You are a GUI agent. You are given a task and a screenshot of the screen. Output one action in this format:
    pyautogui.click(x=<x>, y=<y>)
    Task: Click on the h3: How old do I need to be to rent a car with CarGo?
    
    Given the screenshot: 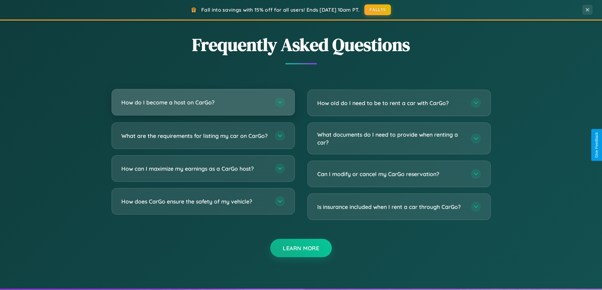 What is the action you would take?
    pyautogui.click(x=391, y=103)
    